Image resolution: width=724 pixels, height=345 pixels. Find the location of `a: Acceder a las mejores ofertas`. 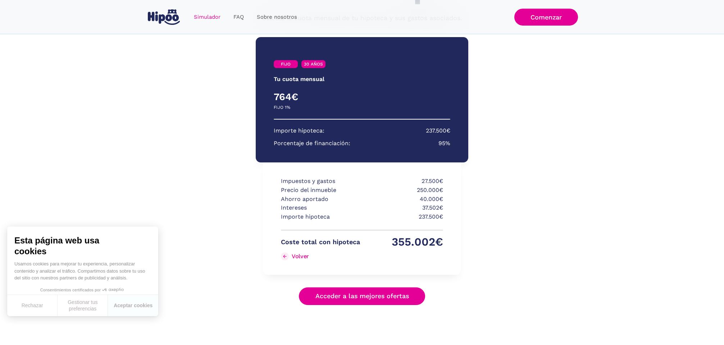

a: Acceder a las mejores ofertas is located at coordinates (362, 296).